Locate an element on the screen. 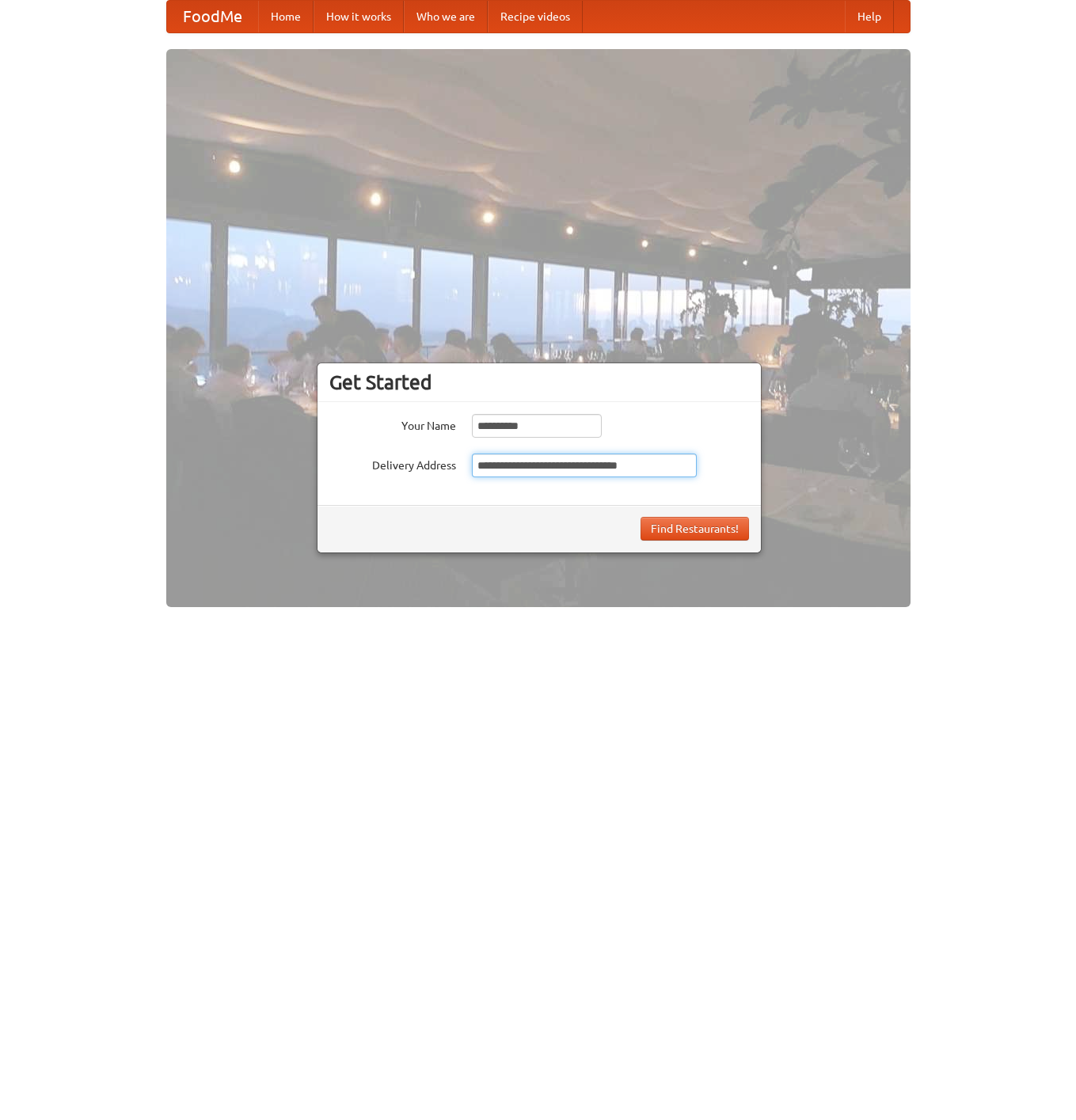 The image size is (1076, 1120). a: Home is located at coordinates (286, 16).